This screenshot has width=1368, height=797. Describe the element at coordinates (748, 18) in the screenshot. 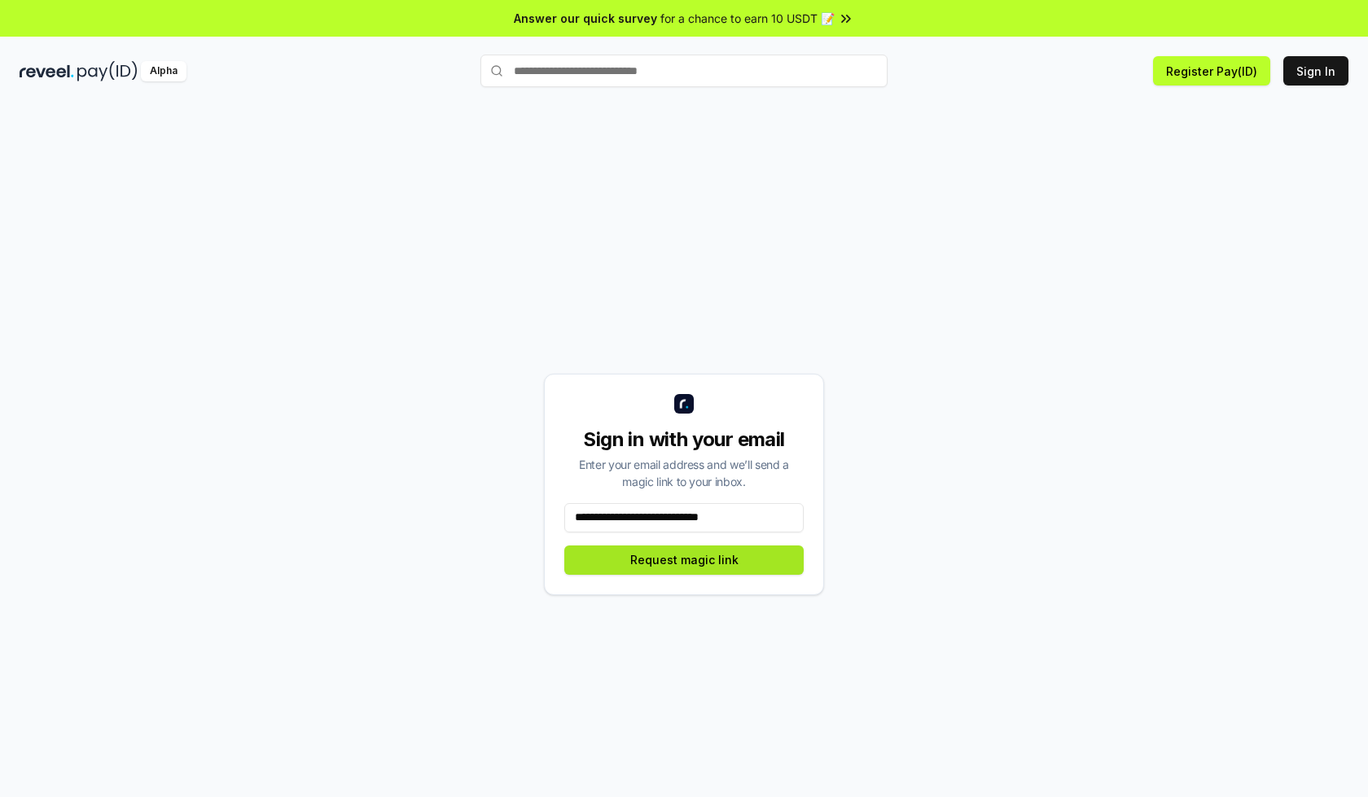

I see `span: for a chance to earn 10 USDT 📝` at that location.